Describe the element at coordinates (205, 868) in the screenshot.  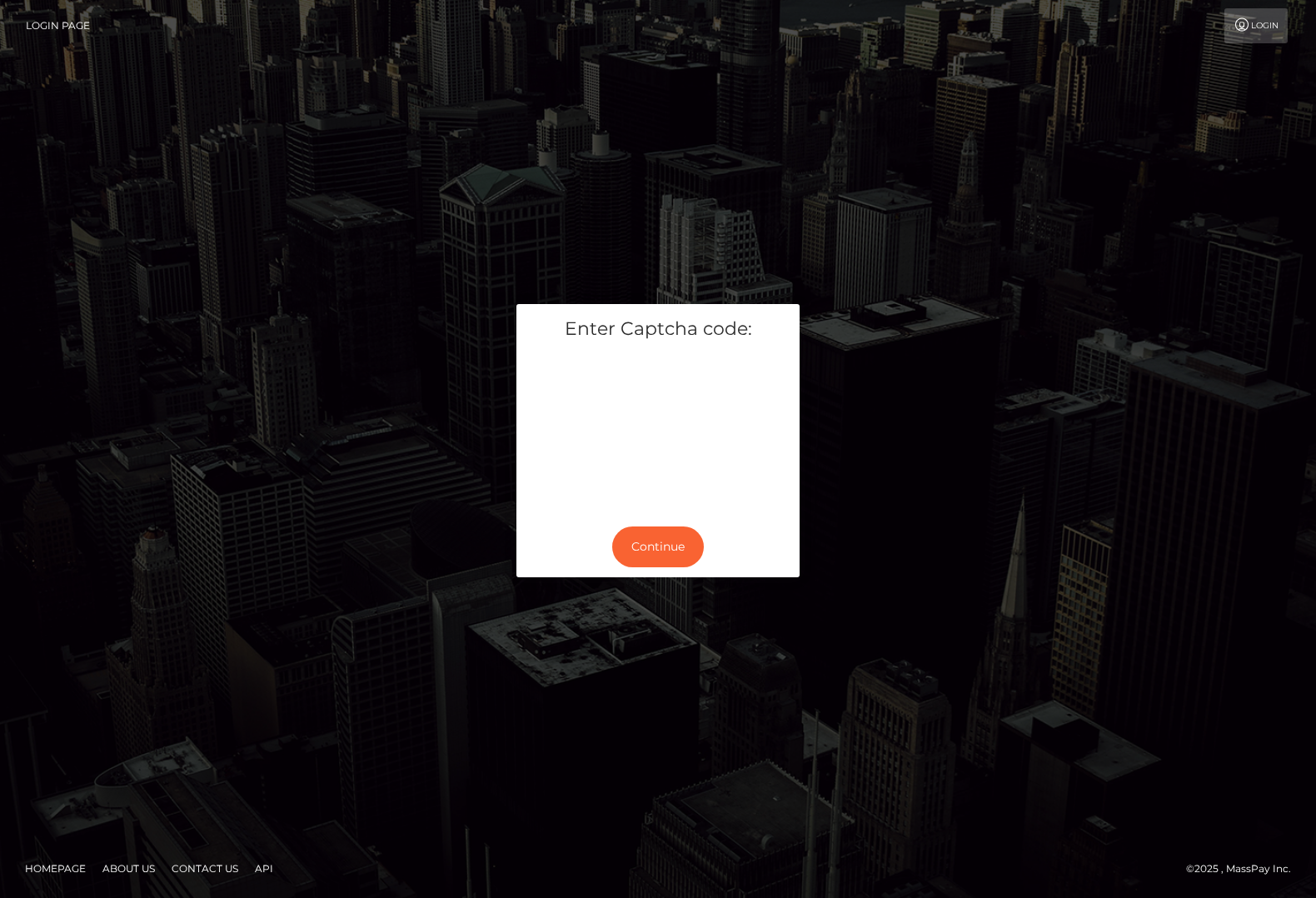
I see `a: Contact Us` at that location.